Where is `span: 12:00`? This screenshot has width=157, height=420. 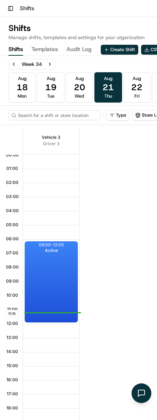 span: 12:00 is located at coordinates (12, 324).